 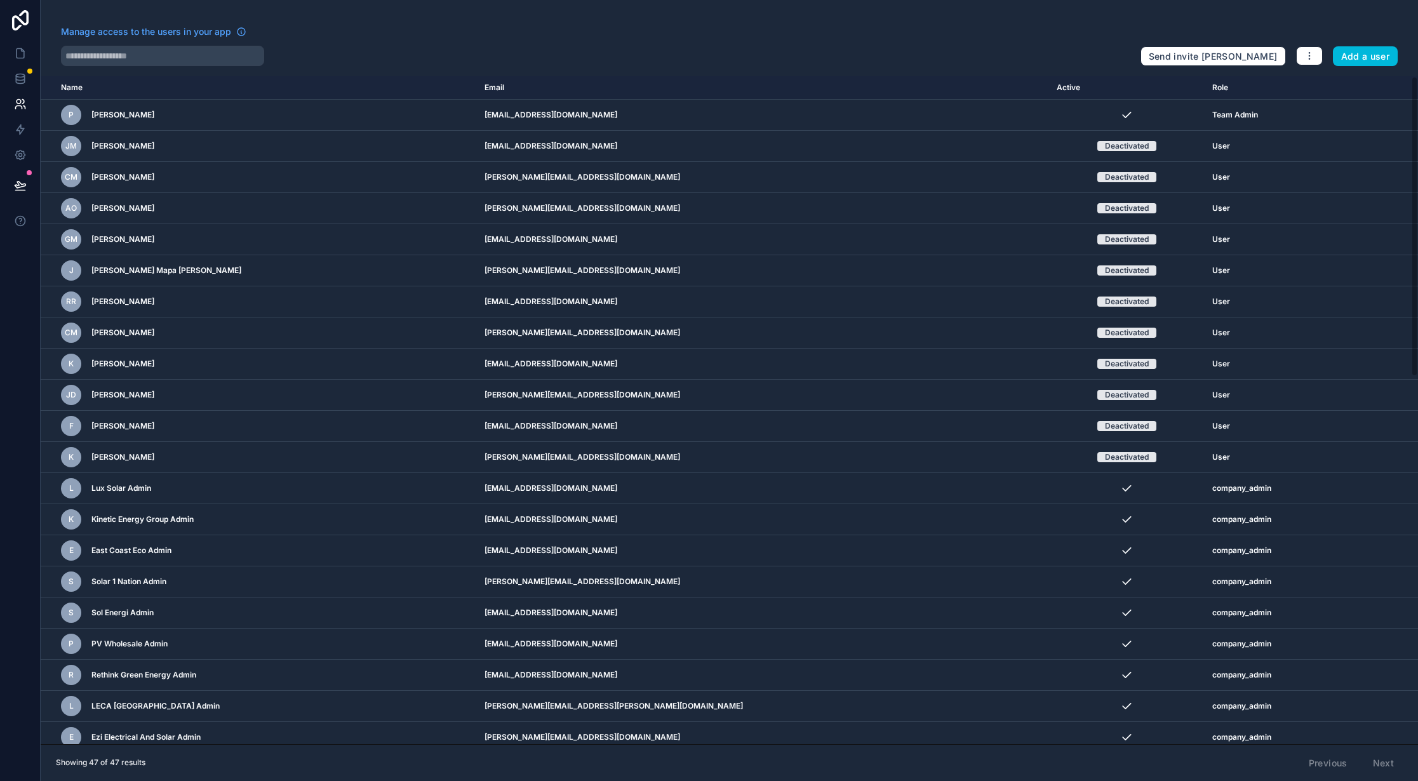 What do you see at coordinates (146, 32) in the screenshot?
I see `span: Manage access to the users in your app` at bounding box center [146, 32].